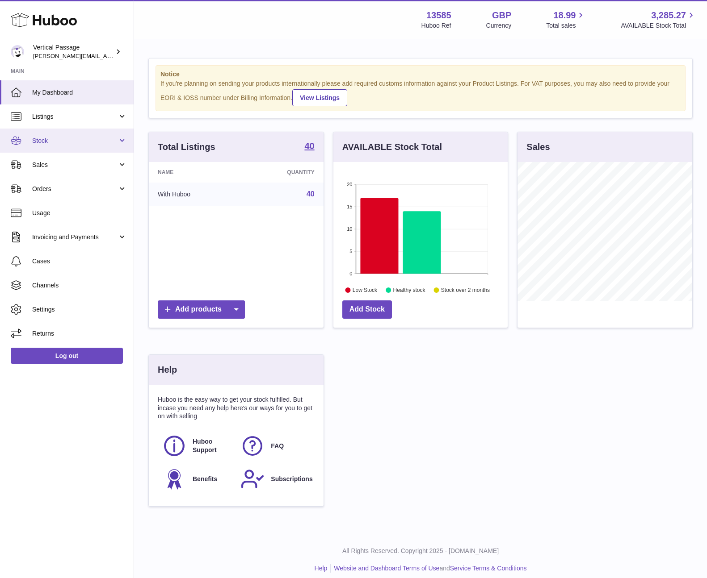 The image size is (707, 578). Describe the element at coordinates (420, 74) in the screenshot. I see `strong: Notice` at that location.